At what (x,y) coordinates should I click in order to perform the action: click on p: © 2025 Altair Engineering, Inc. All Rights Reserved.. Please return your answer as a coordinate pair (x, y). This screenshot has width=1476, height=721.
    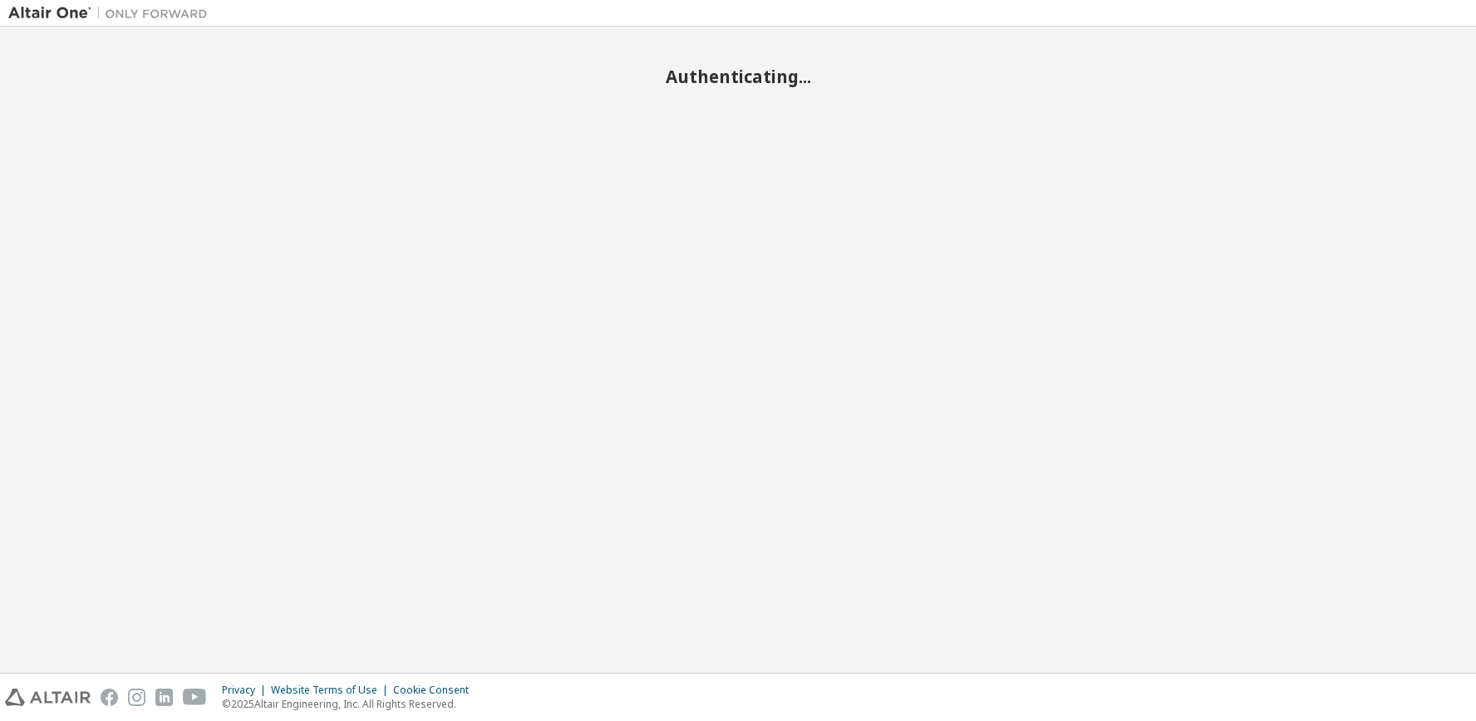
    Looking at the image, I should click on (350, 704).